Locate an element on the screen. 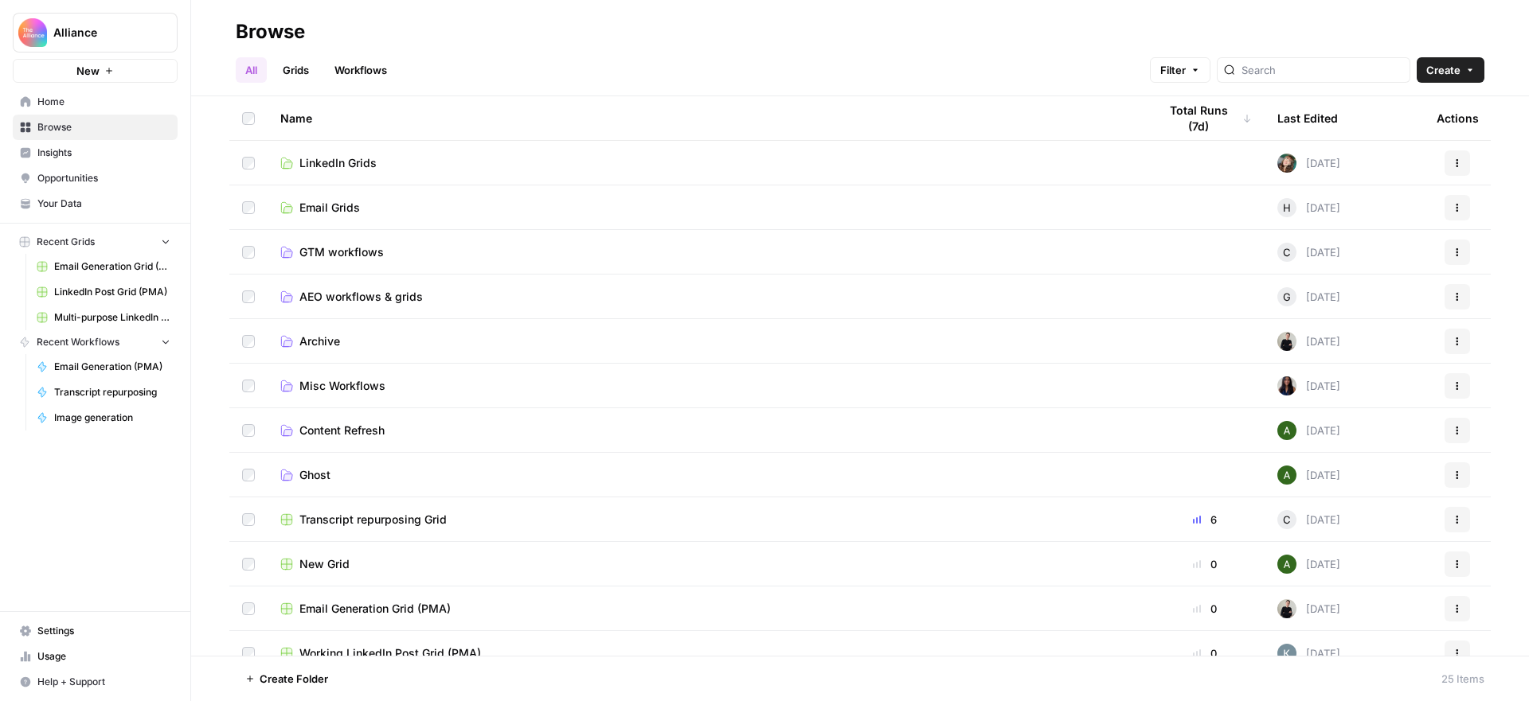 This screenshot has width=1529, height=701. span: Email Generation (PMA) is located at coordinates (112, 367).